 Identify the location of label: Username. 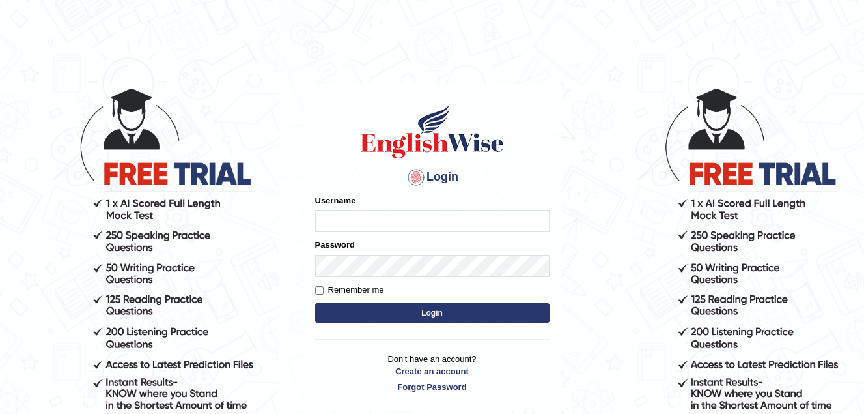
(335, 200).